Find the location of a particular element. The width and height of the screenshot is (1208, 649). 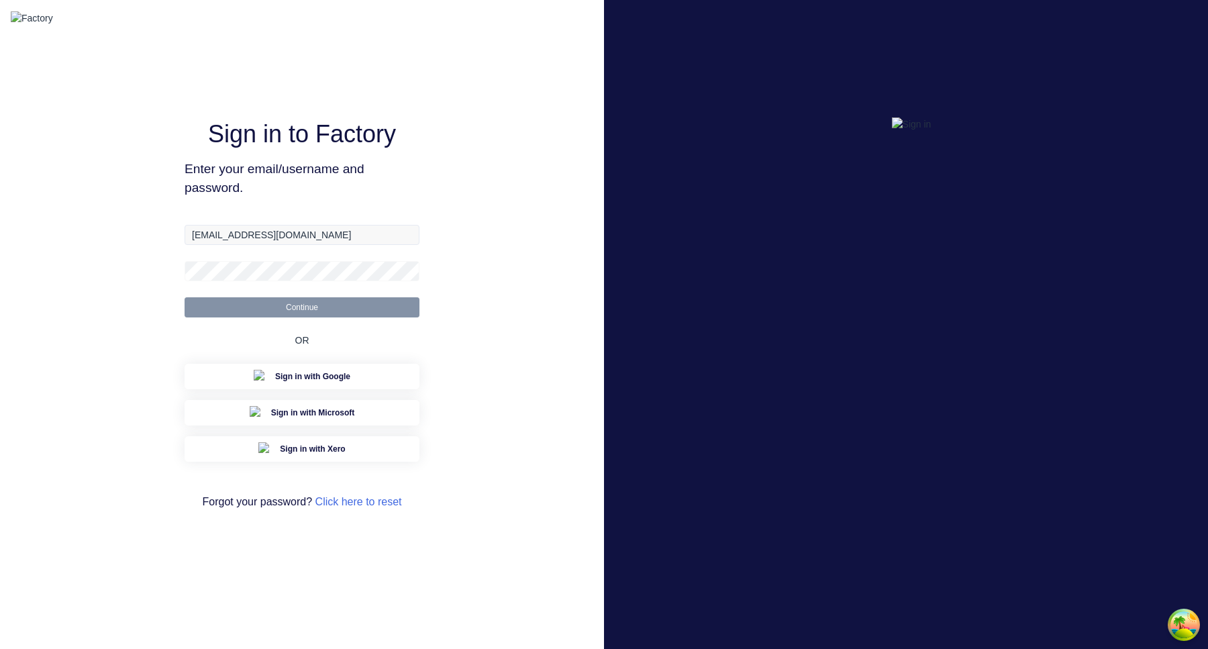

span: Forgot your password? is located at coordinates (301, 502).